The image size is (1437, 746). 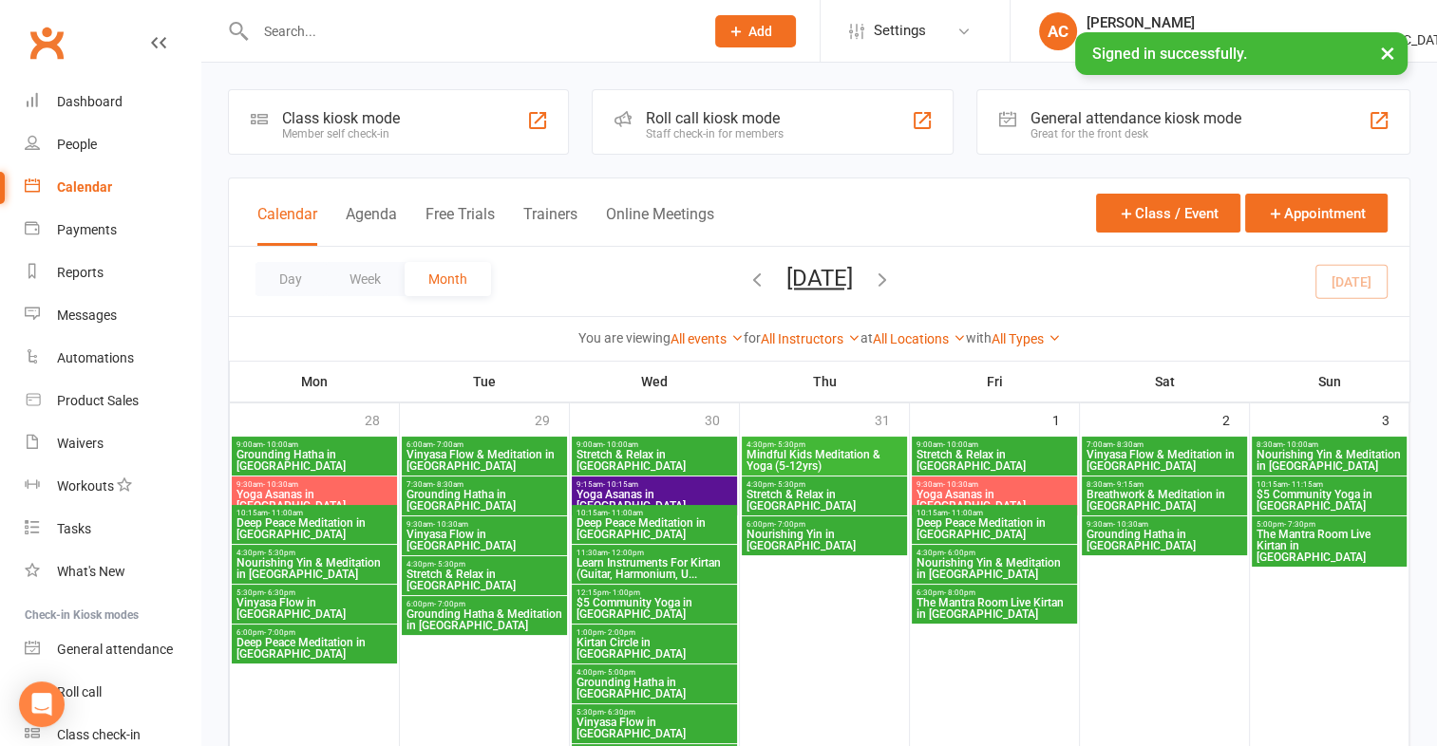 What do you see at coordinates (98, 401) in the screenshot?
I see `div: Product Sales` at bounding box center [98, 401].